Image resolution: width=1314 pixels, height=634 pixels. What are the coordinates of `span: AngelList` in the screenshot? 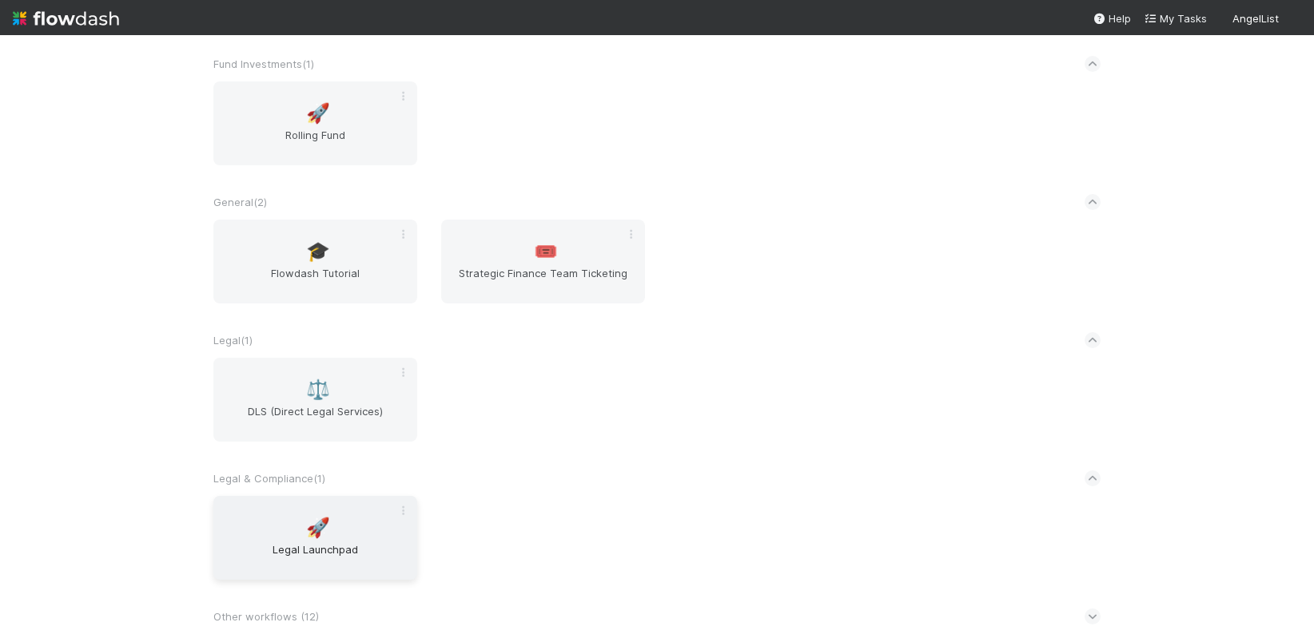 It's located at (1255, 18).